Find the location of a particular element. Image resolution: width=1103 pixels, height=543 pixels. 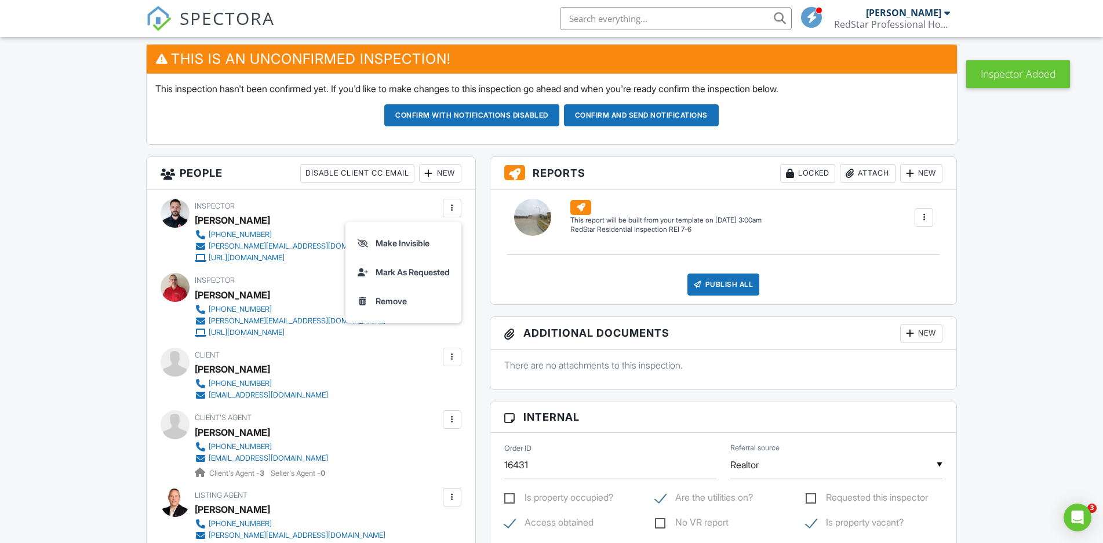

h3: Reports is located at coordinates (724, 173).